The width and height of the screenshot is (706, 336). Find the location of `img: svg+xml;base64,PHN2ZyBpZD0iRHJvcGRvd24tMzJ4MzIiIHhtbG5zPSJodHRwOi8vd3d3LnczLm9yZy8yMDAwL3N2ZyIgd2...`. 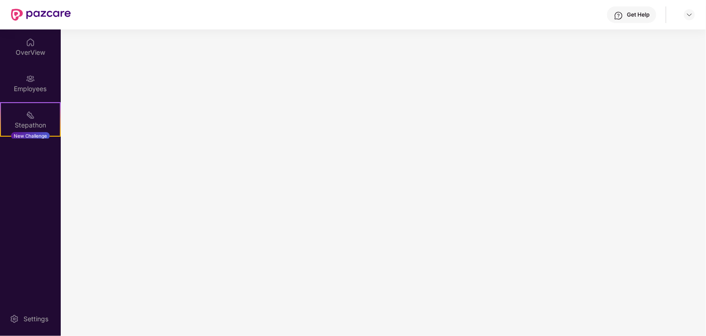

img: svg+xml;base64,PHN2ZyBpZD0iRHJvcGRvd24tMzJ4MzIiIHhtbG5zPSJodHRwOi8vd3d3LnczLm9yZy8yMDAwL3N2ZyIgd2... is located at coordinates (689, 15).